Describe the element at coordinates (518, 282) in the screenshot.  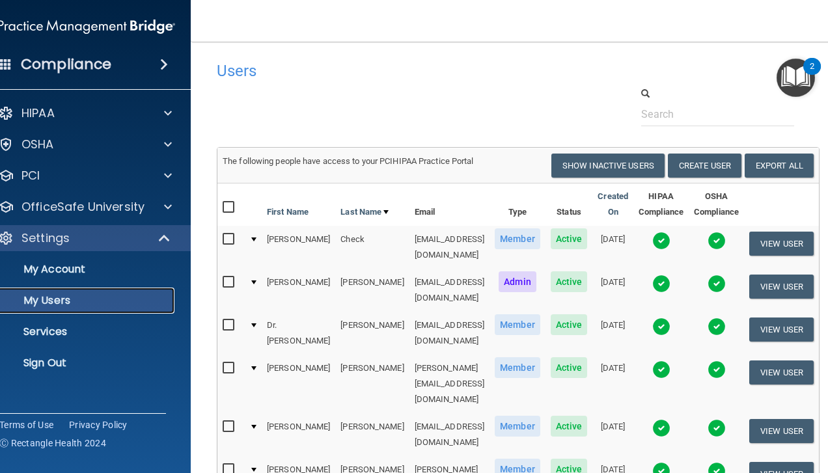
I see `span: Admin` at that location.